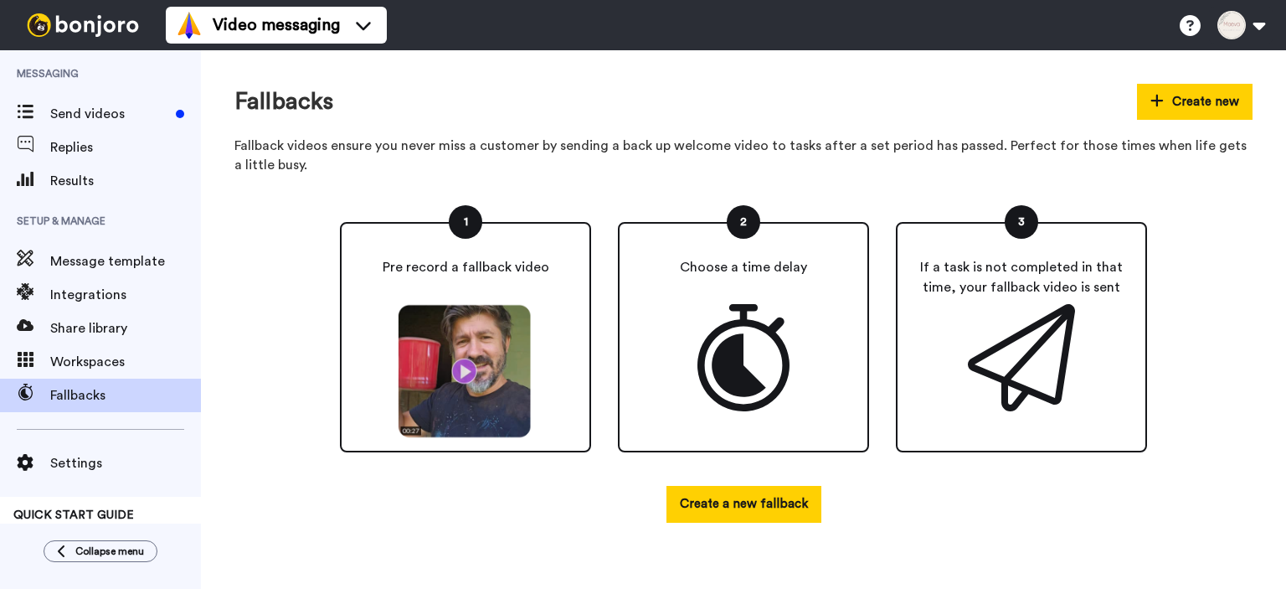  I want to click on span: Share library, so click(126, 328).